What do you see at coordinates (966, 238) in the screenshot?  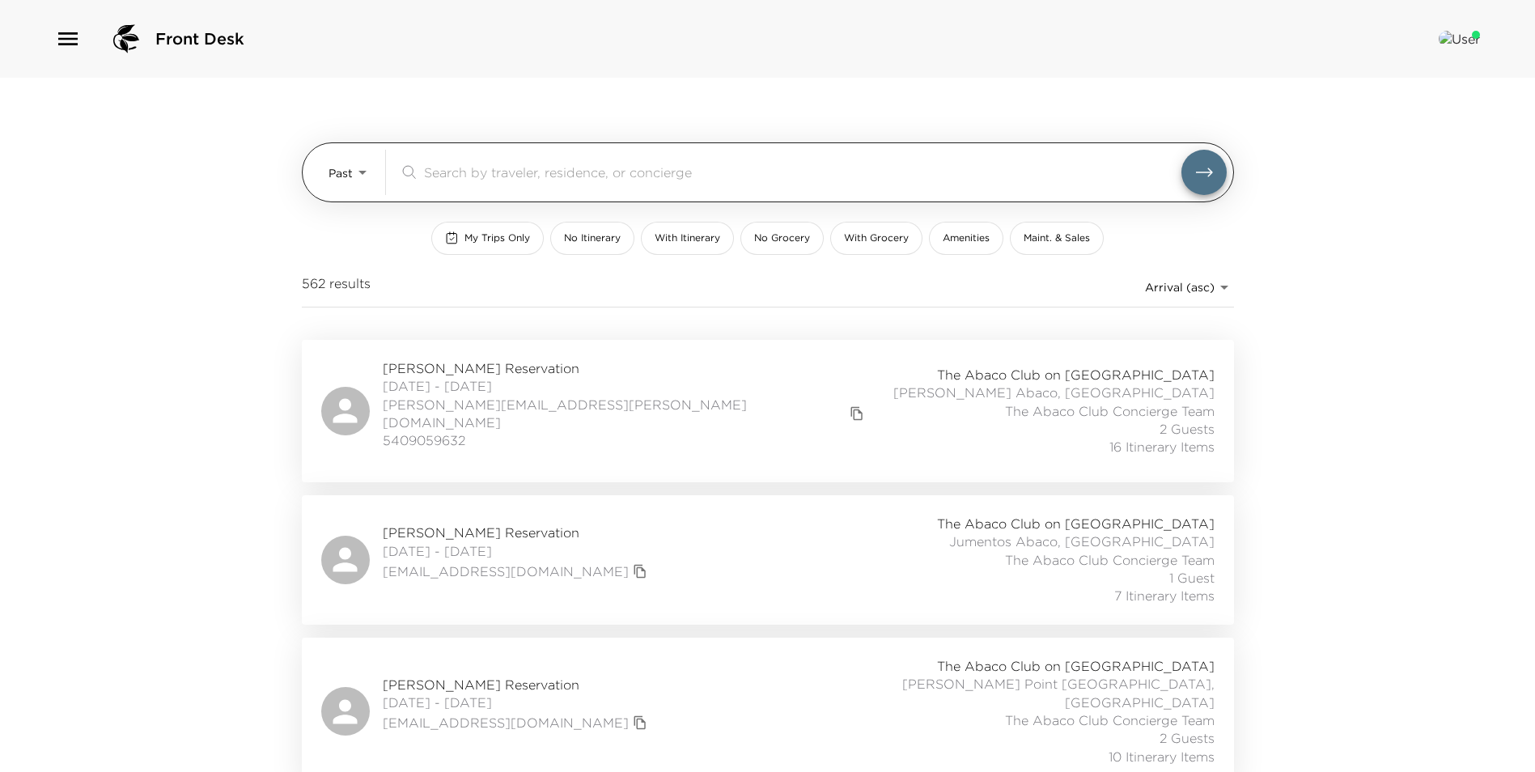 I see `span: Amenities` at bounding box center [966, 238].